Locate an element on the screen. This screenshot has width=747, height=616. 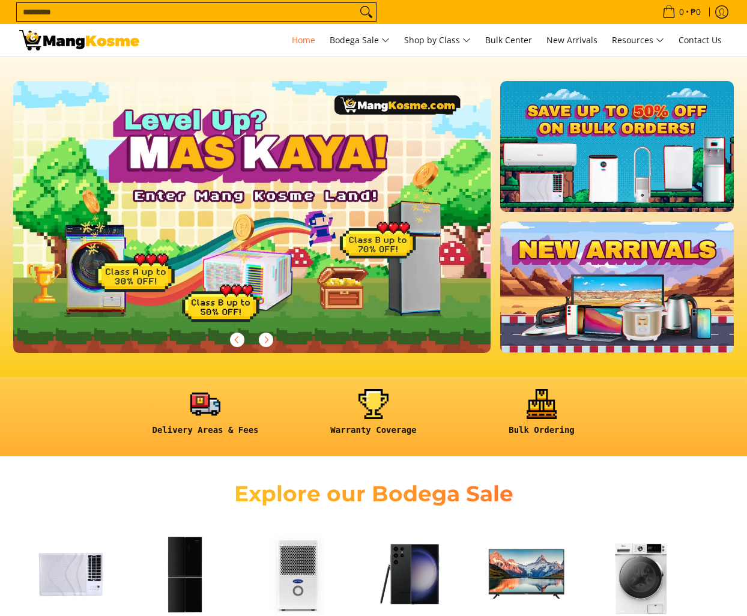
a: Bodega Sale is located at coordinates (360, 40).